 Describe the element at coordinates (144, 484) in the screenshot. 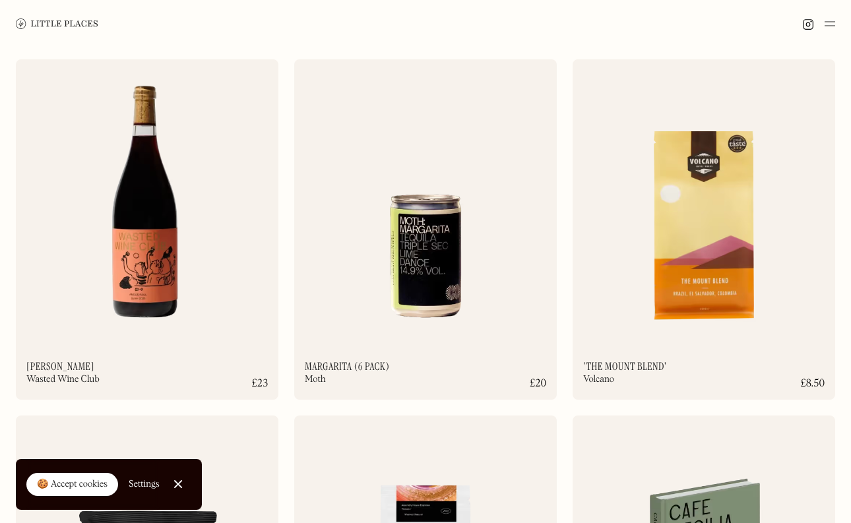

I see `a: Settings` at that location.